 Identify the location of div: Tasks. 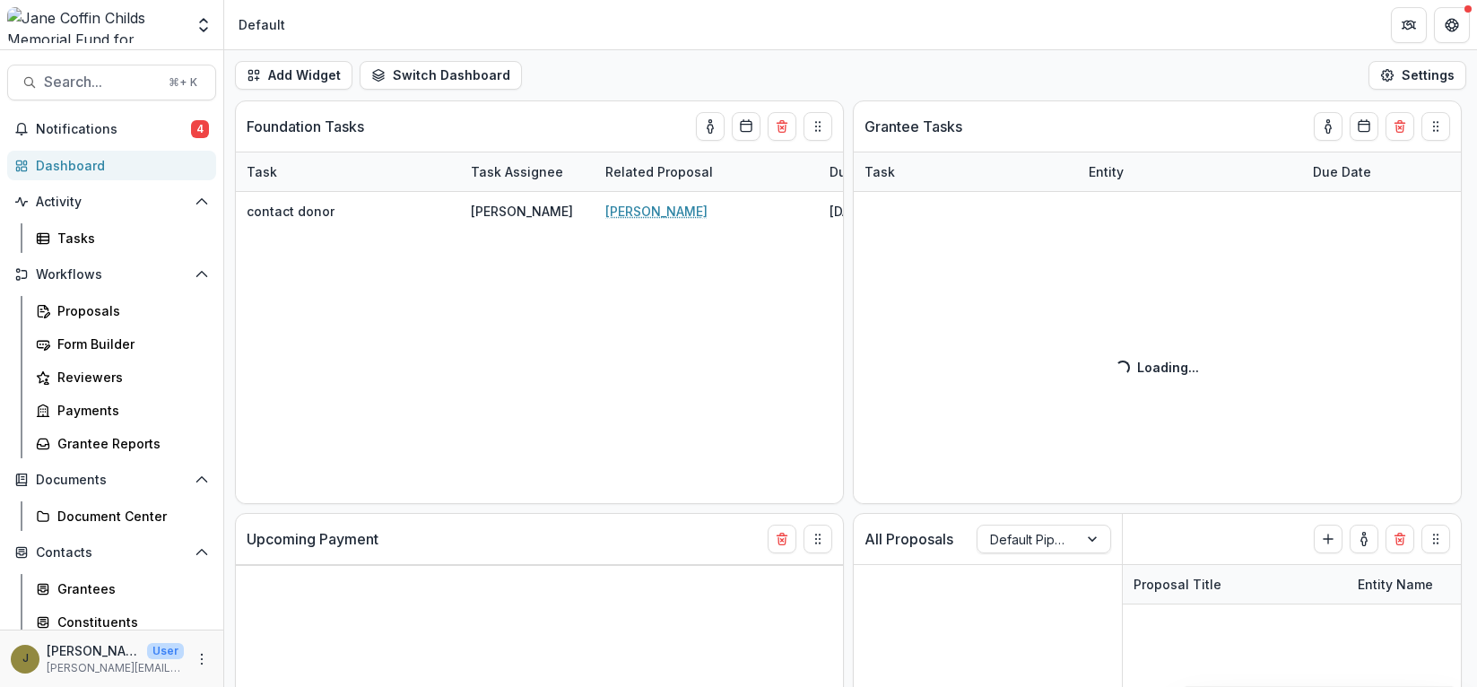
(129, 238).